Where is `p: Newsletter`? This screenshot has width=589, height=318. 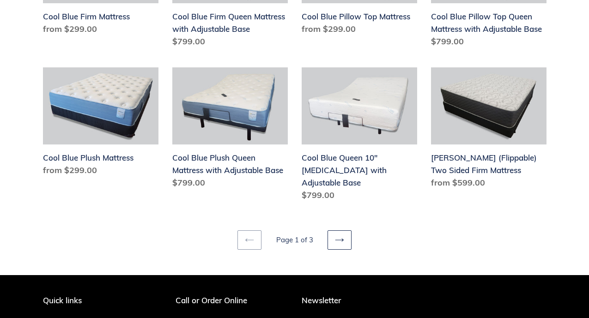
p: Newsletter is located at coordinates (424, 301).